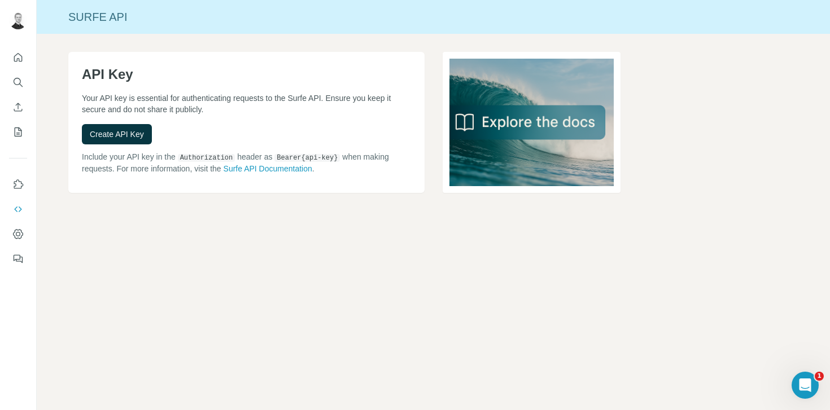 The image size is (830, 410). Describe the element at coordinates (18, 185) in the screenshot. I see `button: Use Surfe on LinkedIn` at that location.